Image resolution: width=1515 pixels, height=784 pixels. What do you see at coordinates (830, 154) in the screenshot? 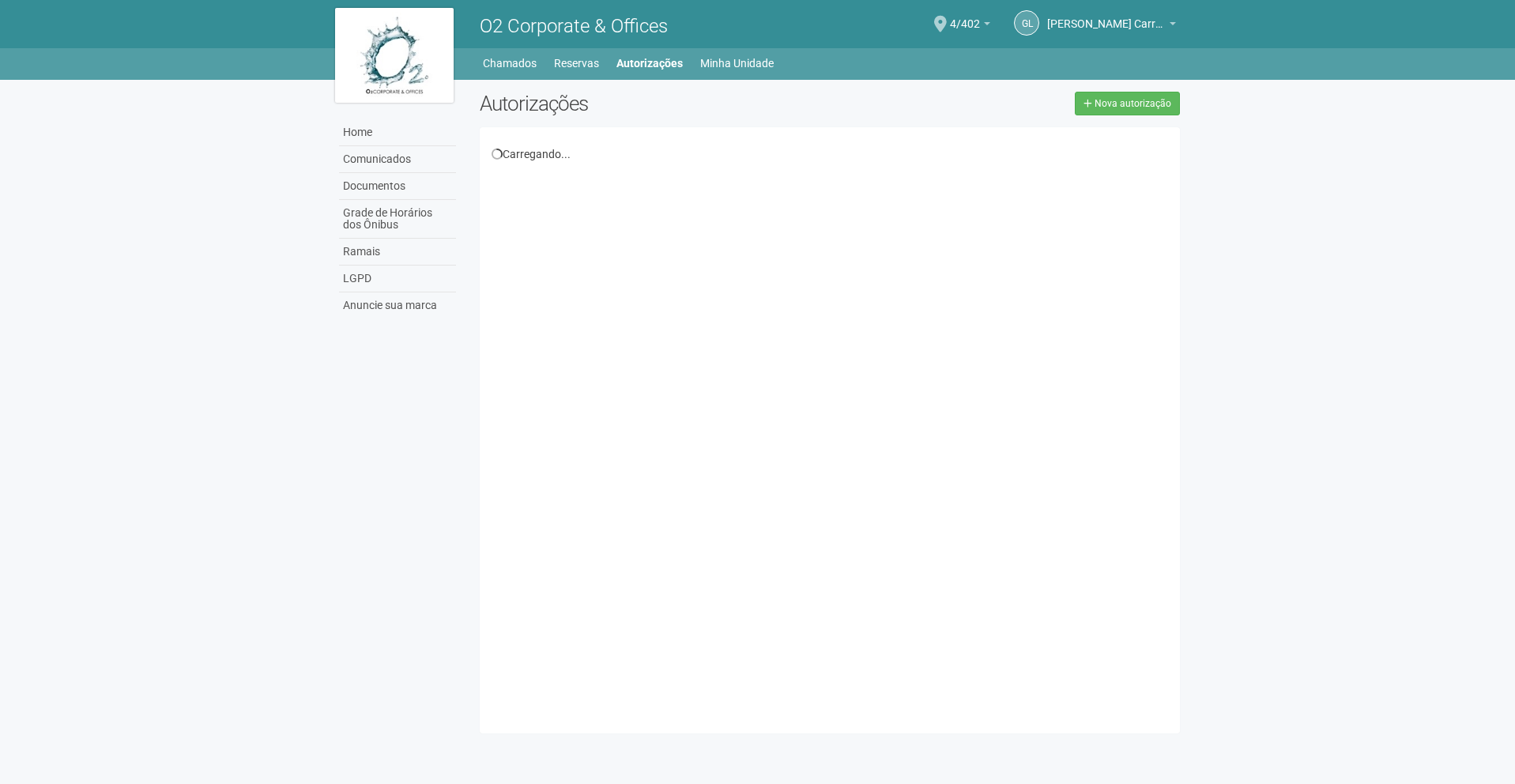
I see `div: Carregando...` at bounding box center [830, 154].